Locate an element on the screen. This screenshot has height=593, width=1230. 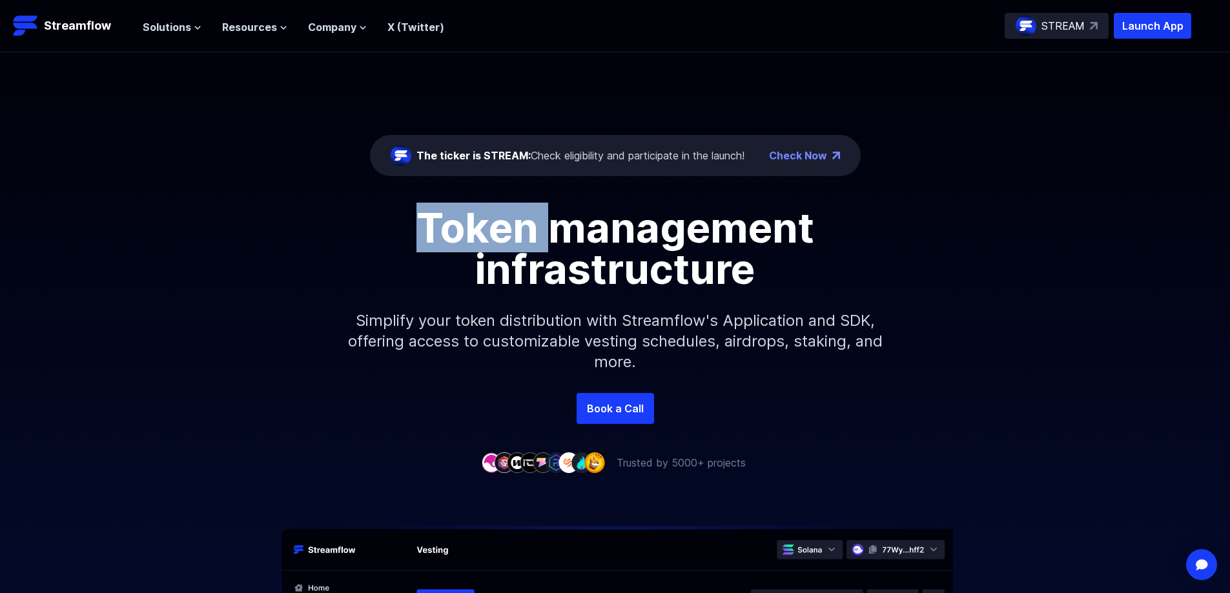
h1: Token management infrastructure is located at coordinates (615, 249).